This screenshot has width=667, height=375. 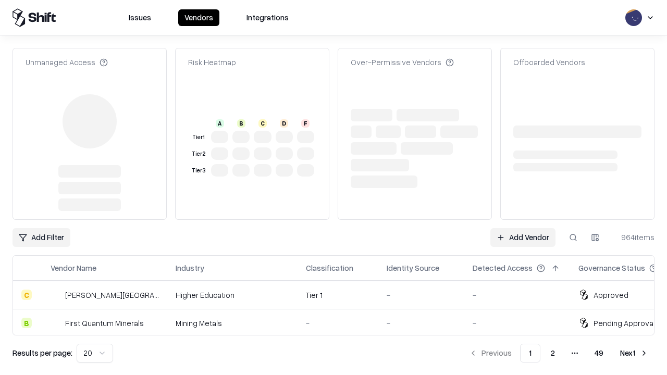 I want to click on div: Unmanaged Access, so click(x=67, y=62).